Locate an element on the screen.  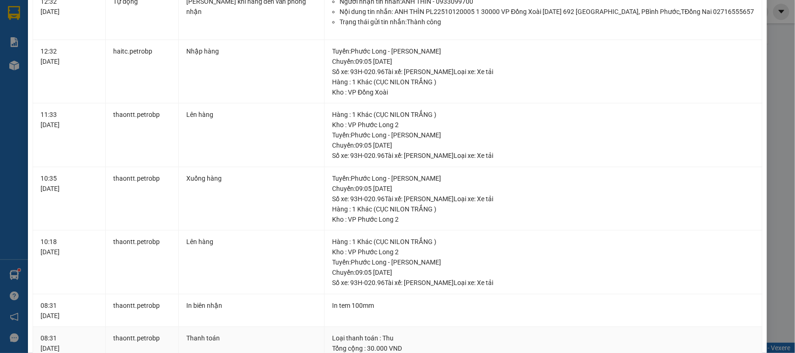
li: Trạng thái gửi tin nhắn: Thành công is located at coordinates (547, 22).